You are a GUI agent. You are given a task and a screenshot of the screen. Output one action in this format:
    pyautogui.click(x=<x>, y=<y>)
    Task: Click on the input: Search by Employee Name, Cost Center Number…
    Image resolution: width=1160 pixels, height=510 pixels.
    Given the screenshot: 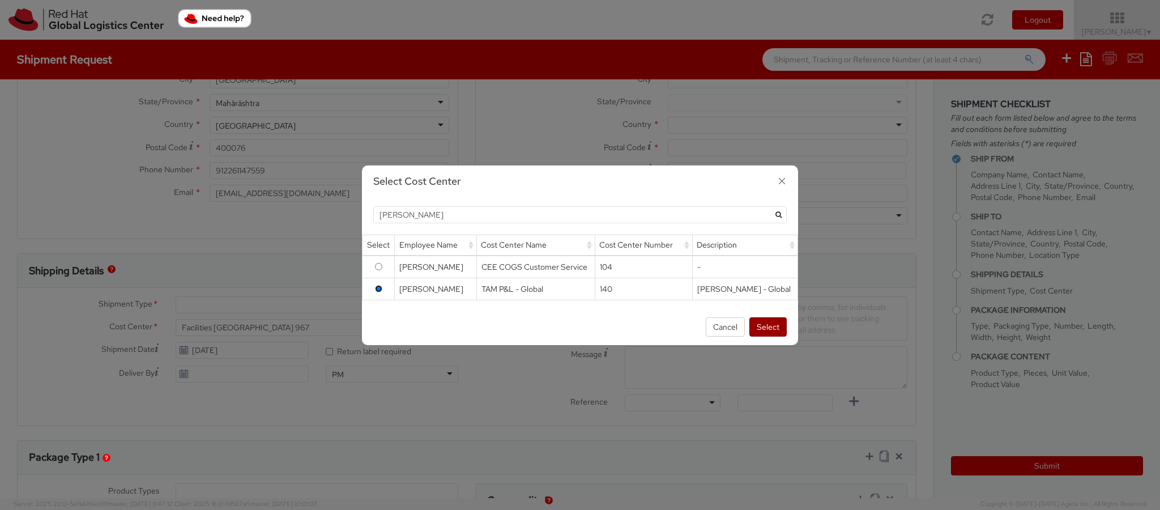 What is the action you would take?
    pyautogui.click(x=580, y=215)
    